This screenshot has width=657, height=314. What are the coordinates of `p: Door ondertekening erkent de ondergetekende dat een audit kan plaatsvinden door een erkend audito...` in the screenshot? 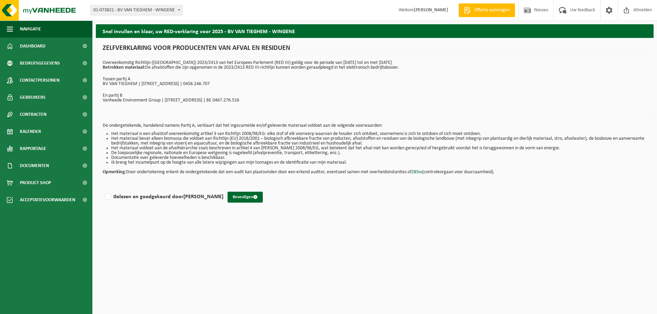 It's located at (375, 170).